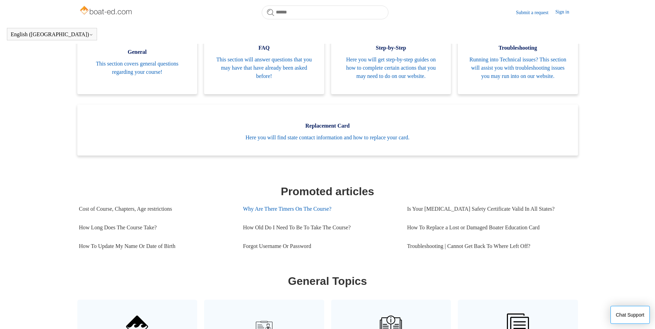  I want to click on a: Step-by-Step Here you will get step-by-step guides on how to complete certain actions that you ma..., so click(391, 60).